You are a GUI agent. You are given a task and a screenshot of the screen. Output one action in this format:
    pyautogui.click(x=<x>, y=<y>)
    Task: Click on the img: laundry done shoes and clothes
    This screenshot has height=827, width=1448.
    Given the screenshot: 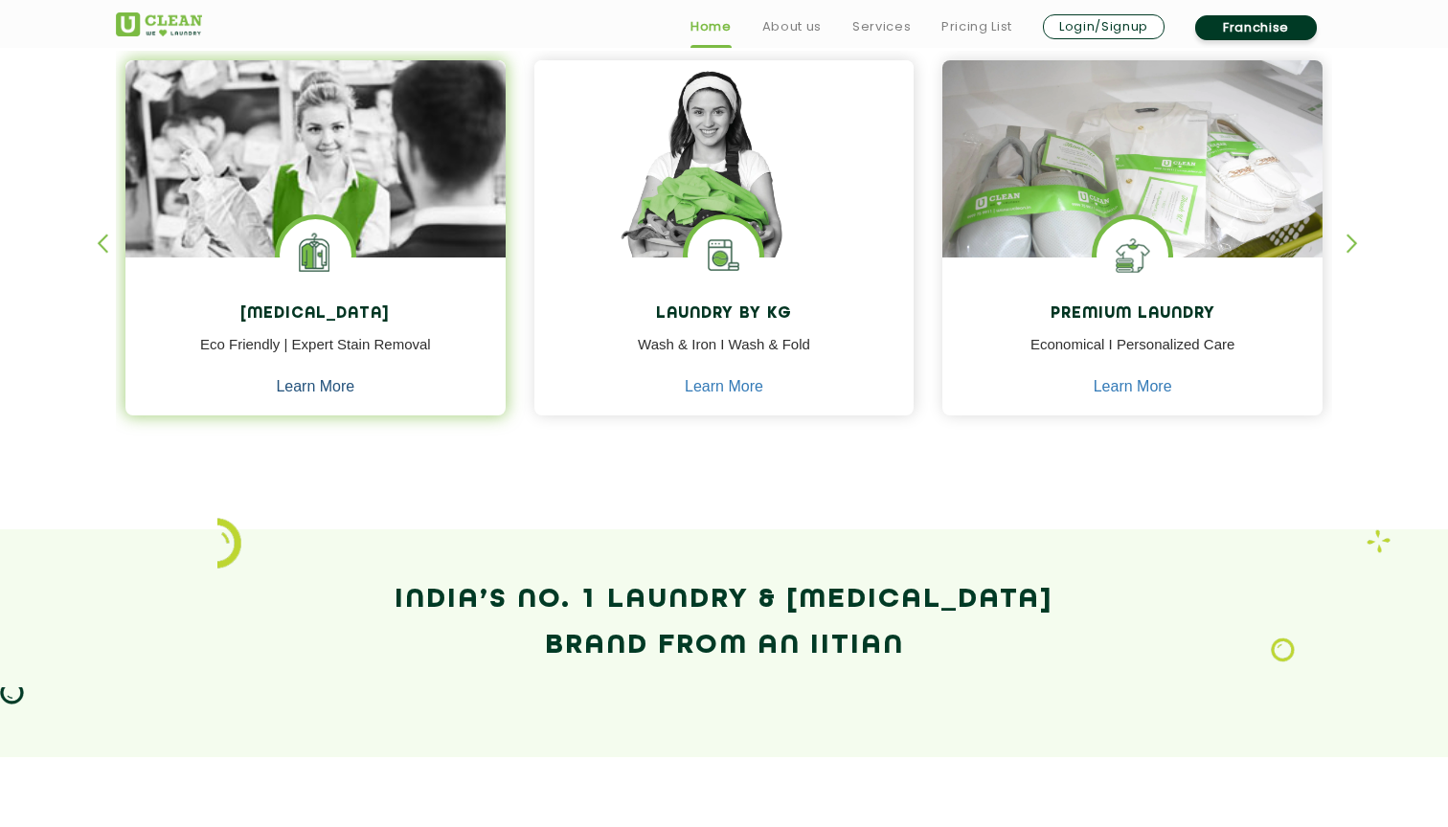 What is the action you would take?
    pyautogui.click(x=1132, y=187)
    